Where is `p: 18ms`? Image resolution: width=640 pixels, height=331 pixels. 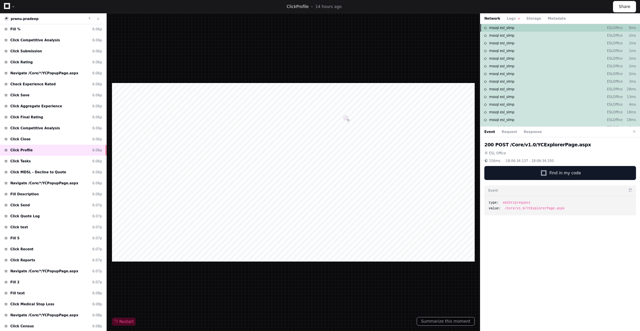 p: 18ms is located at coordinates (629, 112).